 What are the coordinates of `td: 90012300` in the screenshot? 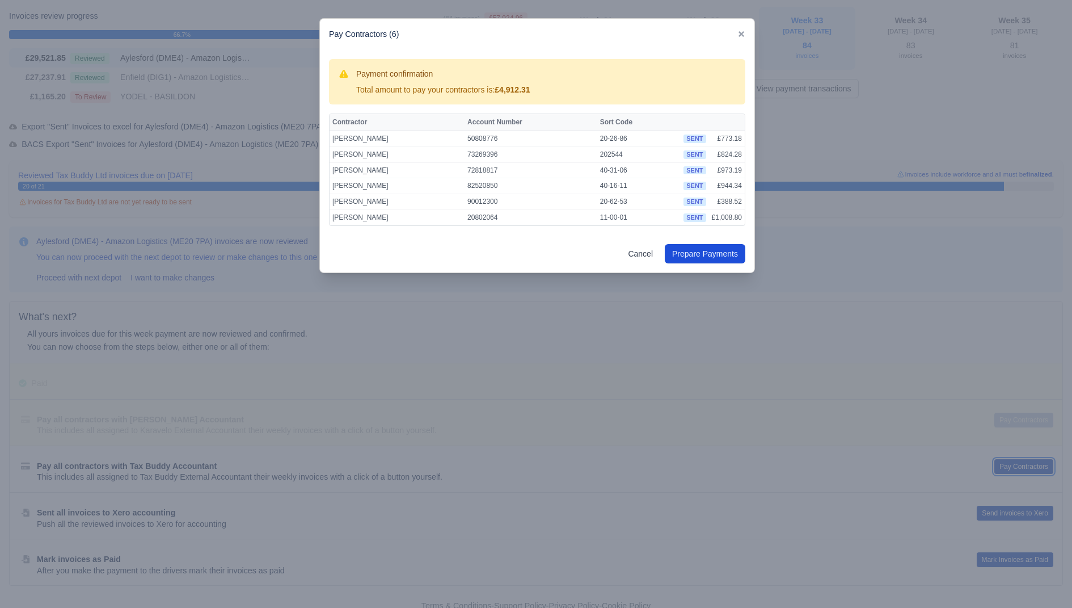 It's located at (531, 202).